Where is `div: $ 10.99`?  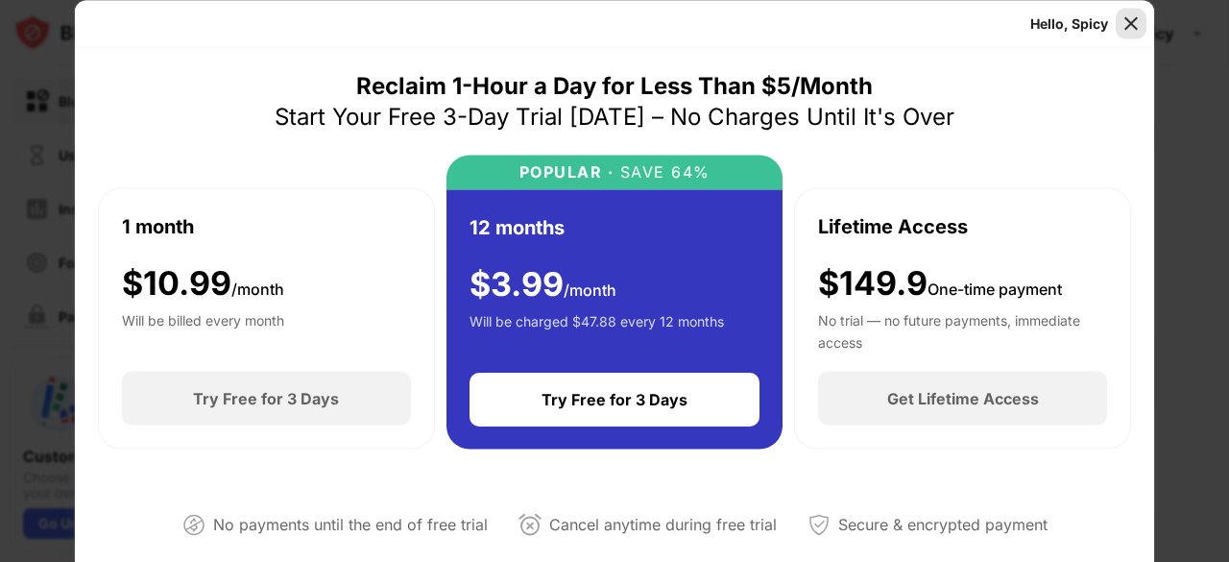 div: $ 10.99 is located at coordinates (203, 282).